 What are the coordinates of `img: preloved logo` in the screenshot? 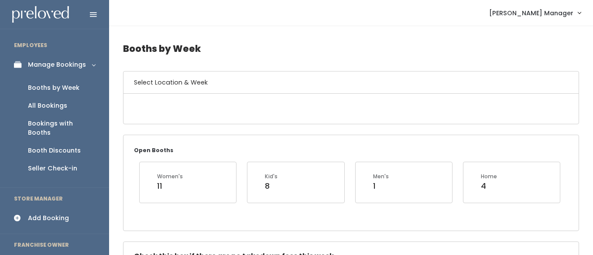 It's located at (41, 14).